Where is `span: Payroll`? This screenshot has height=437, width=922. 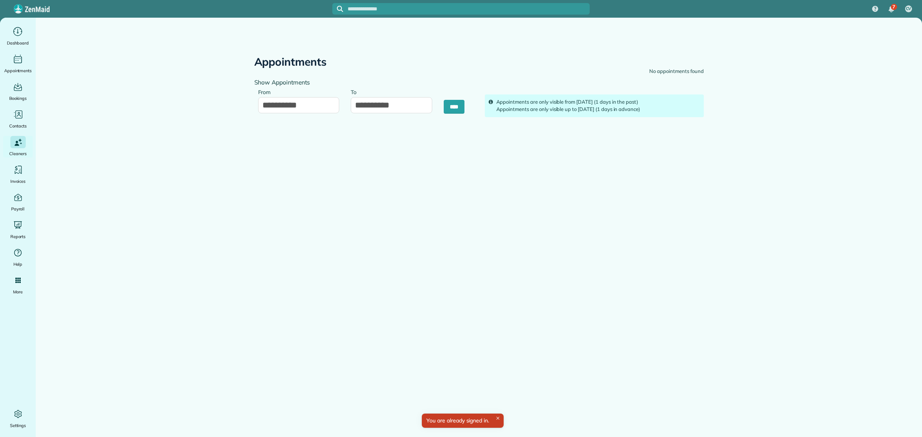
span: Payroll is located at coordinates (18, 209).